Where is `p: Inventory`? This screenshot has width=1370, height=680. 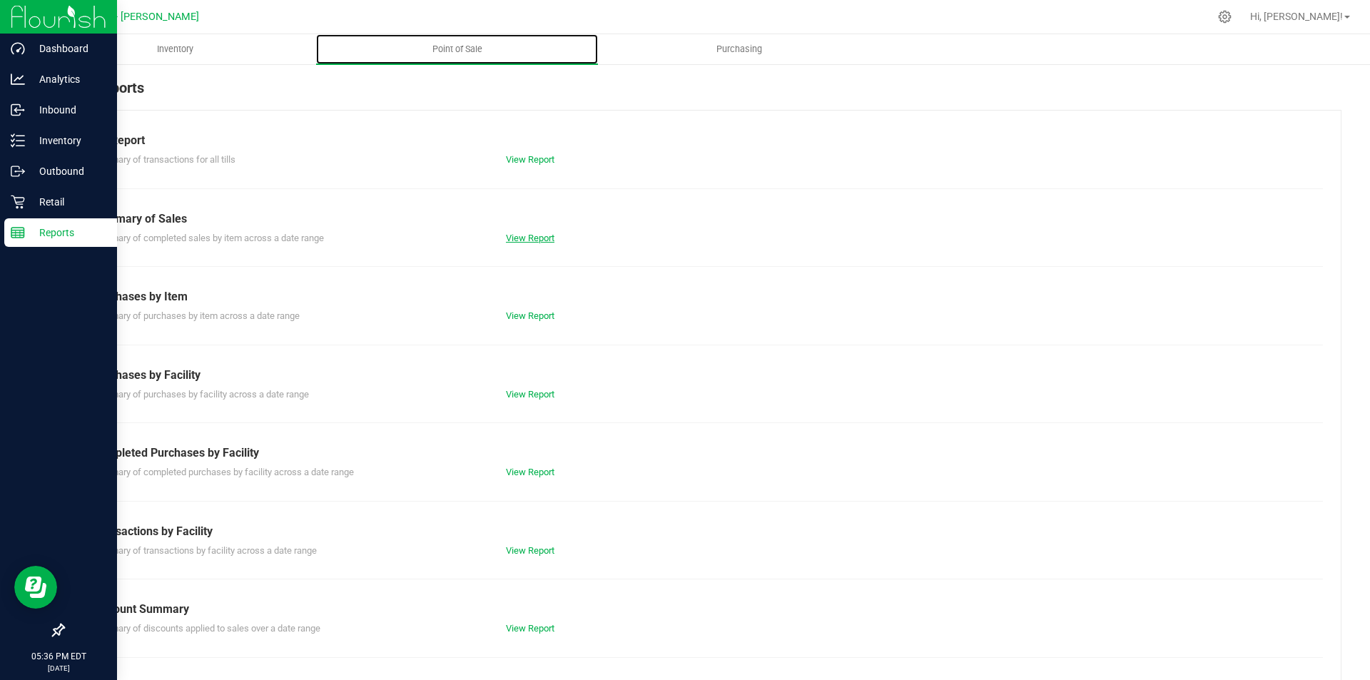 p: Inventory is located at coordinates (68, 141).